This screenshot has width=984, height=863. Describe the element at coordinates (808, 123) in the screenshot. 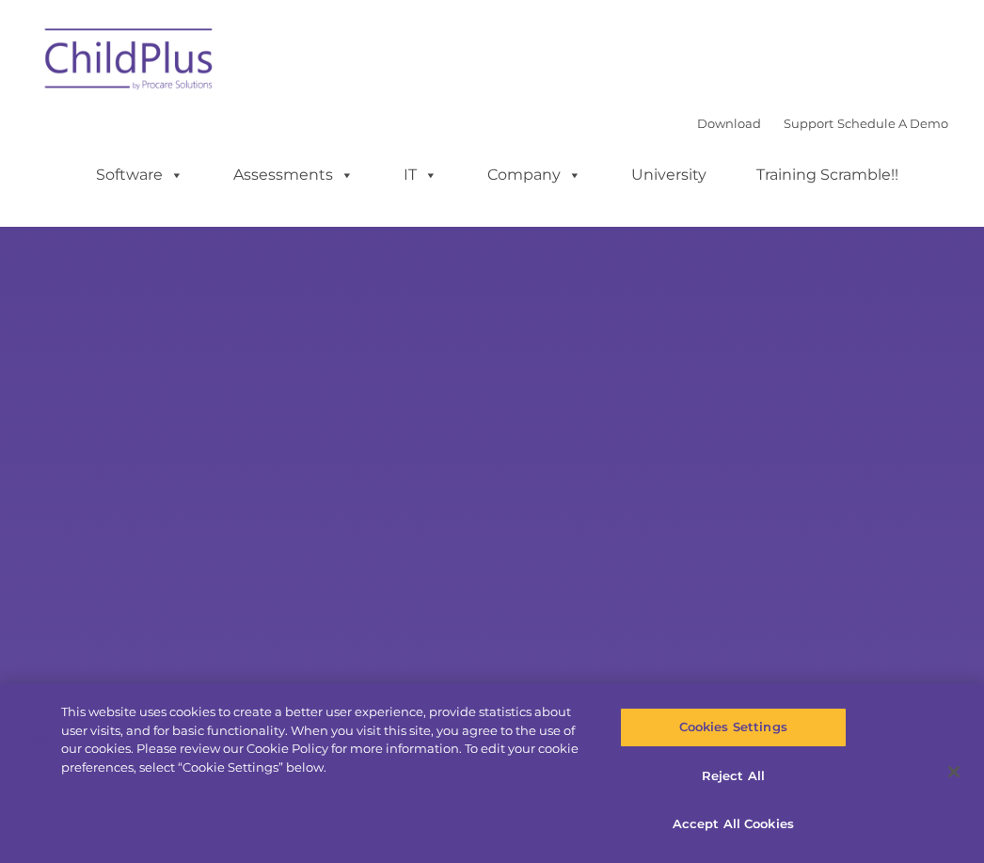

I see `a: Support` at that location.